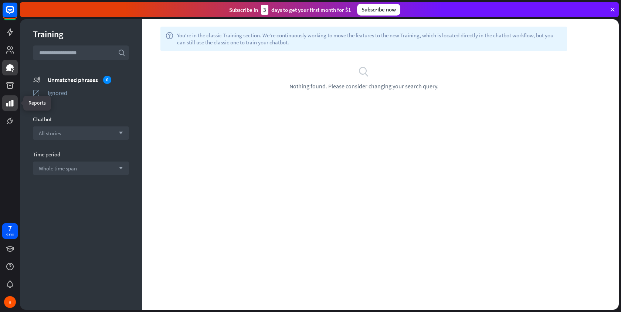  Describe the element at coordinates (265, 10) in the screenshot. I see `div: 3` at that location.